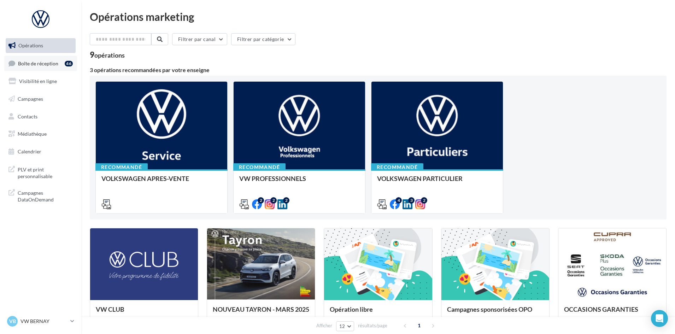  What do you see at coordinates (41, 172) in the screenshot?
I see `a: PLV et print personnalisable` at bounding box center [41, 172].